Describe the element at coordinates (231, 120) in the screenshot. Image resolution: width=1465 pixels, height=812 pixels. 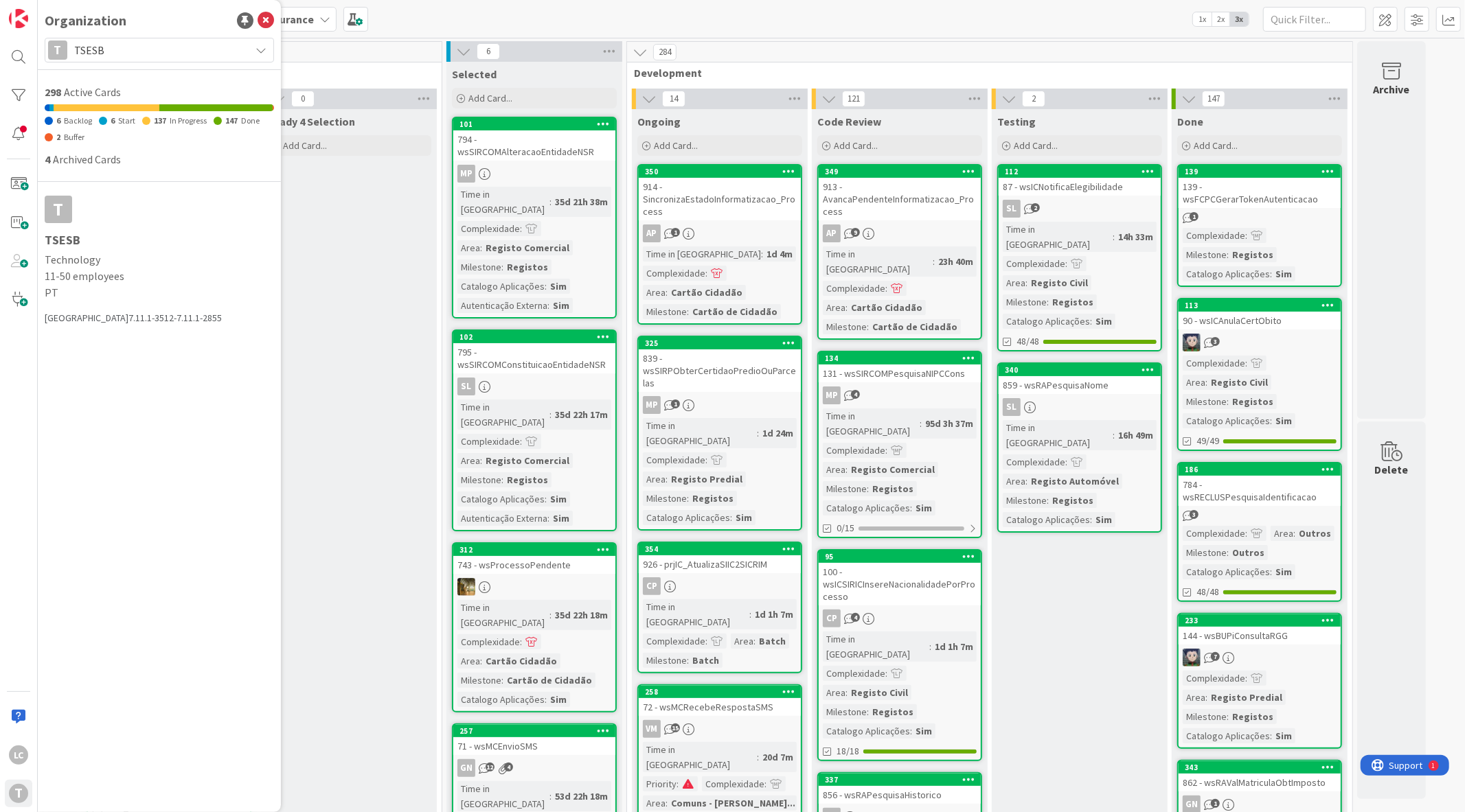
I see `span: 147` at that location.